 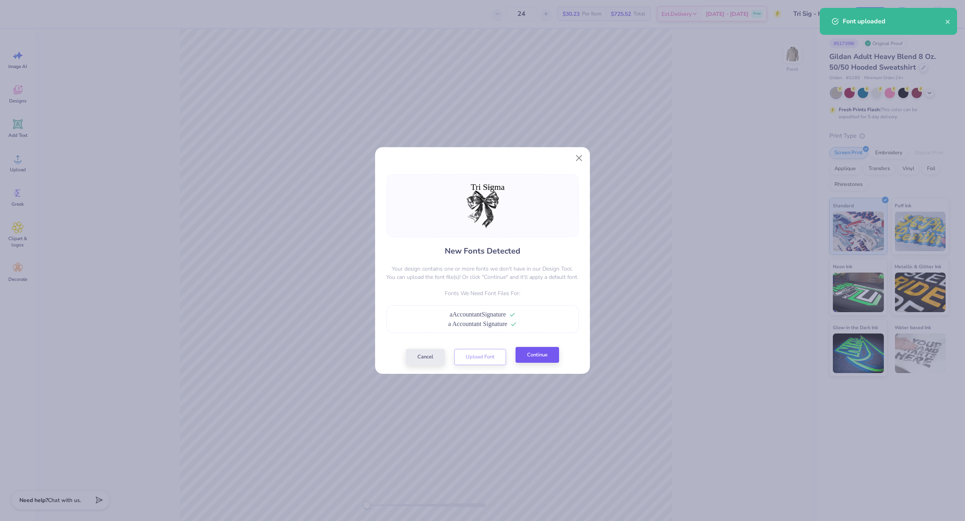 I want to click on span: a Accountant Signature, so click(x=477, y=324).